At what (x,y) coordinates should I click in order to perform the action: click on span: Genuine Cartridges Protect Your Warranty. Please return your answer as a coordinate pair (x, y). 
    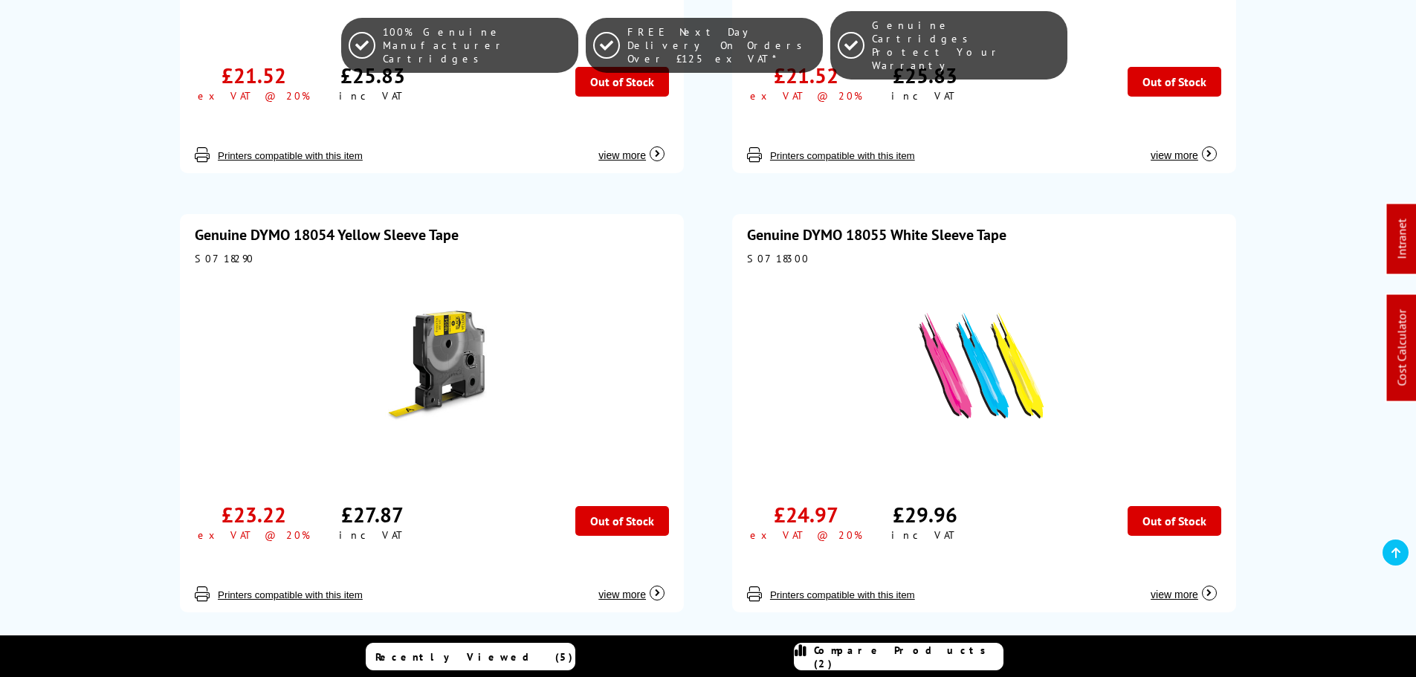
    Looking at the image, I should click on (966, 45).